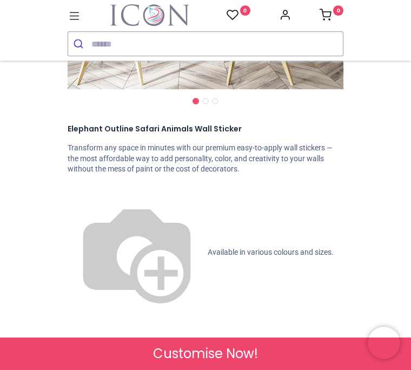 The width and height of the screenshot is (411, 370). What do you see at coordinates (270, 252) in the screenshot?
I see `span: Available in various colours and sizes.` at bounding box center [270, 252].